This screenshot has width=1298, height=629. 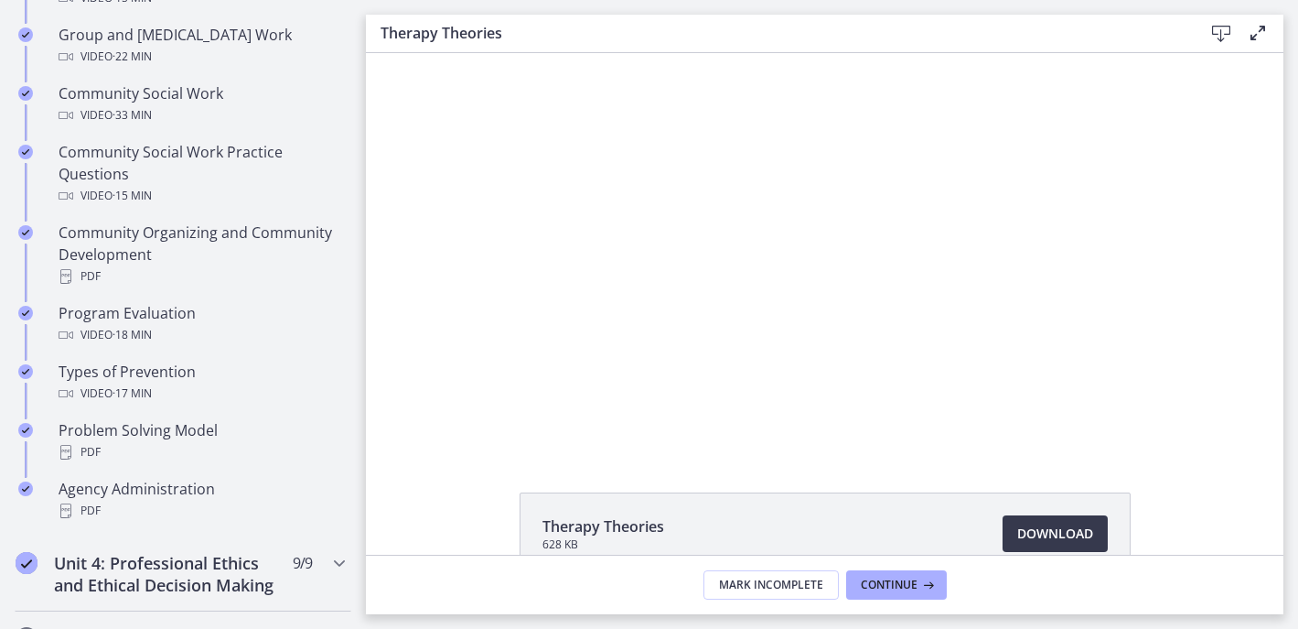 I want to click on span: Continue, so click(x=889, y=585).